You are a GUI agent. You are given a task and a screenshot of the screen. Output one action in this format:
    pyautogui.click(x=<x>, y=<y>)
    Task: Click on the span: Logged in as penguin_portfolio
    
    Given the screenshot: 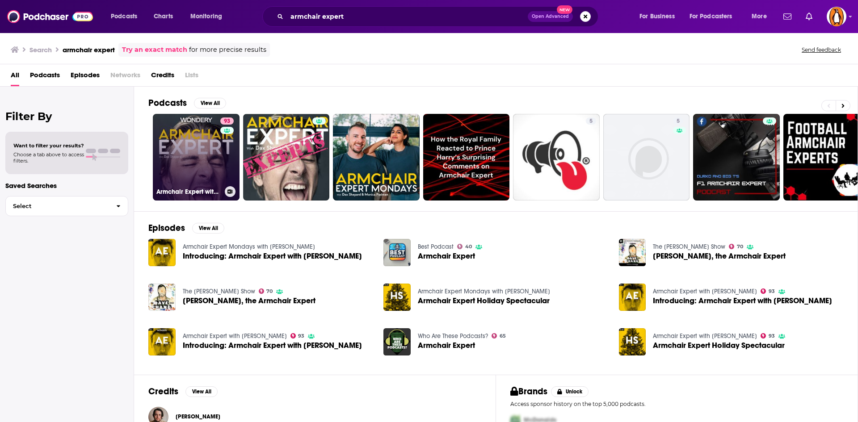 What is the action you would take?
    pyautogui.click(x=837, y=17)
    